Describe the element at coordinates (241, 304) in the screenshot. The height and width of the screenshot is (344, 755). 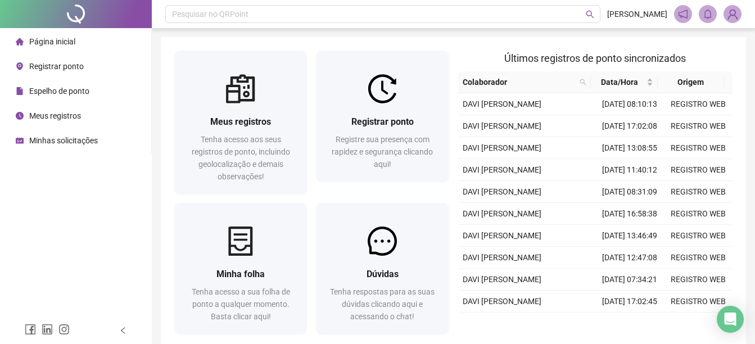
I see `span: Tenha acesso a sua folha de ponto a qualquer momento. Basta clicar aqui!` at that location.